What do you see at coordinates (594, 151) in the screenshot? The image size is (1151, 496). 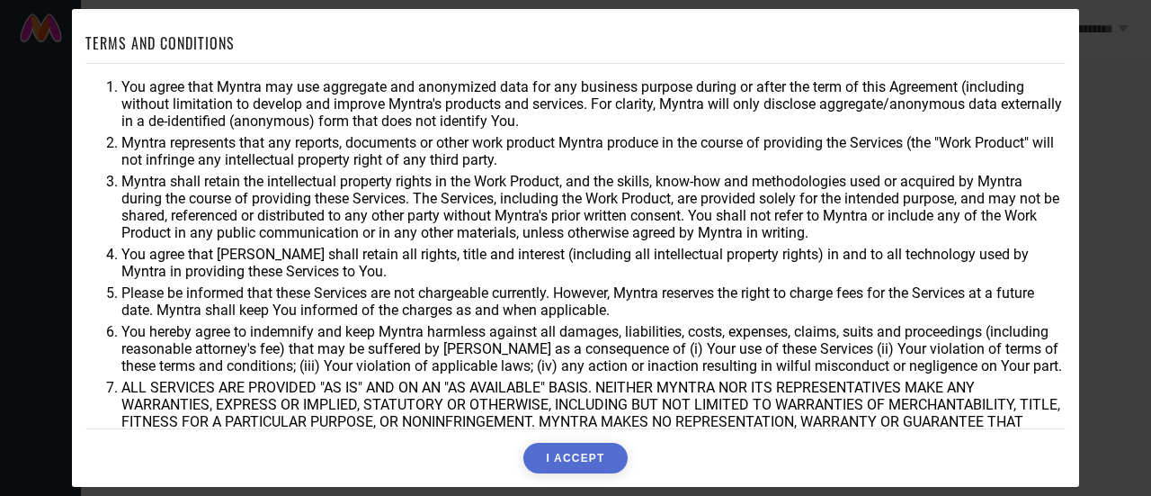 I see `li: Myntra represents that any reports, documents or other work product Myntra produce in the course ...` at bounding box center [594, 151].